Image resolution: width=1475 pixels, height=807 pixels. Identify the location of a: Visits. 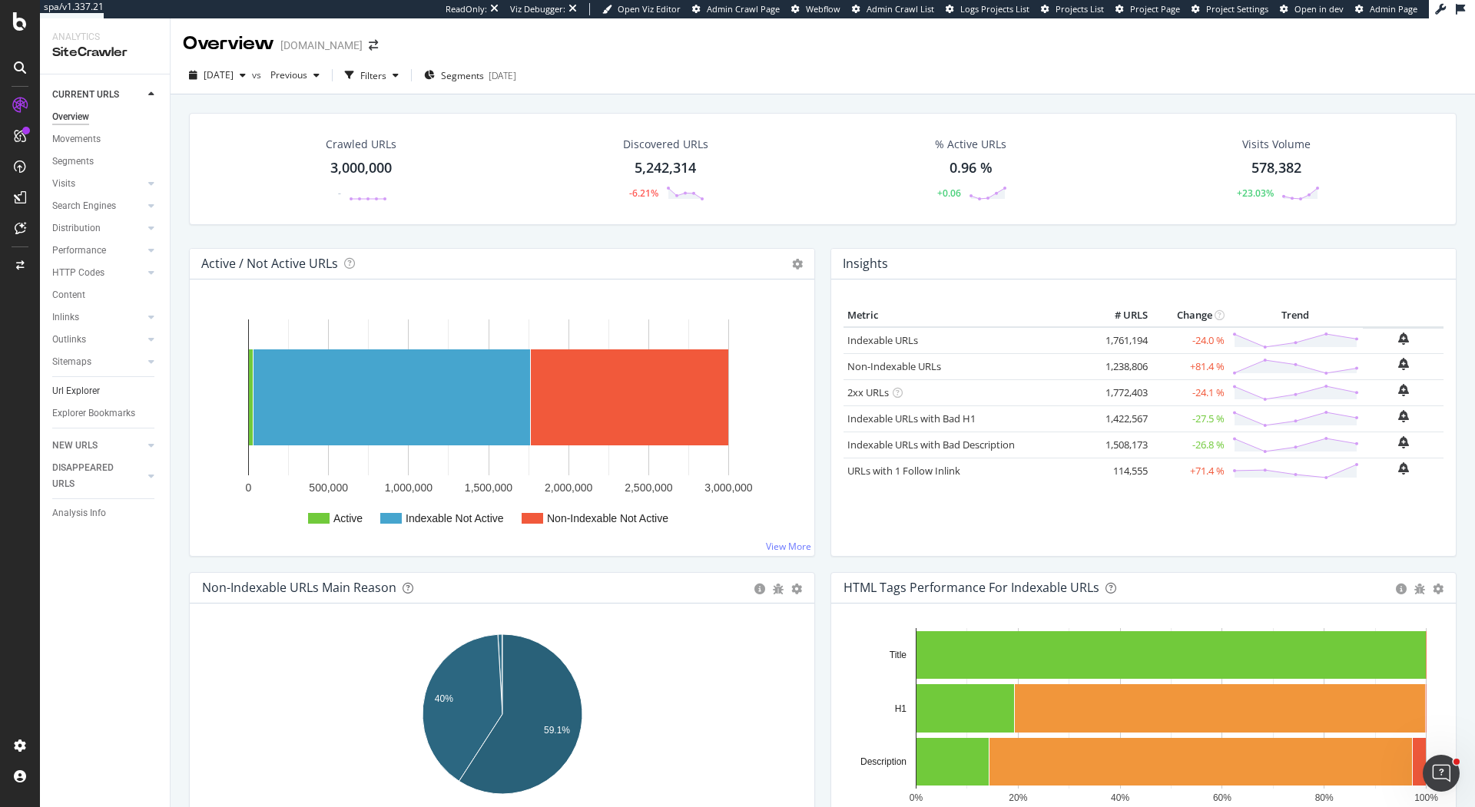
(98, 184).